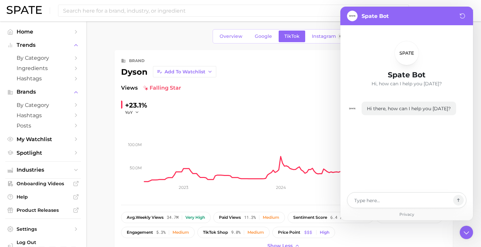  I want to click on button: engagement5.3%Medium, so click(158, 232).